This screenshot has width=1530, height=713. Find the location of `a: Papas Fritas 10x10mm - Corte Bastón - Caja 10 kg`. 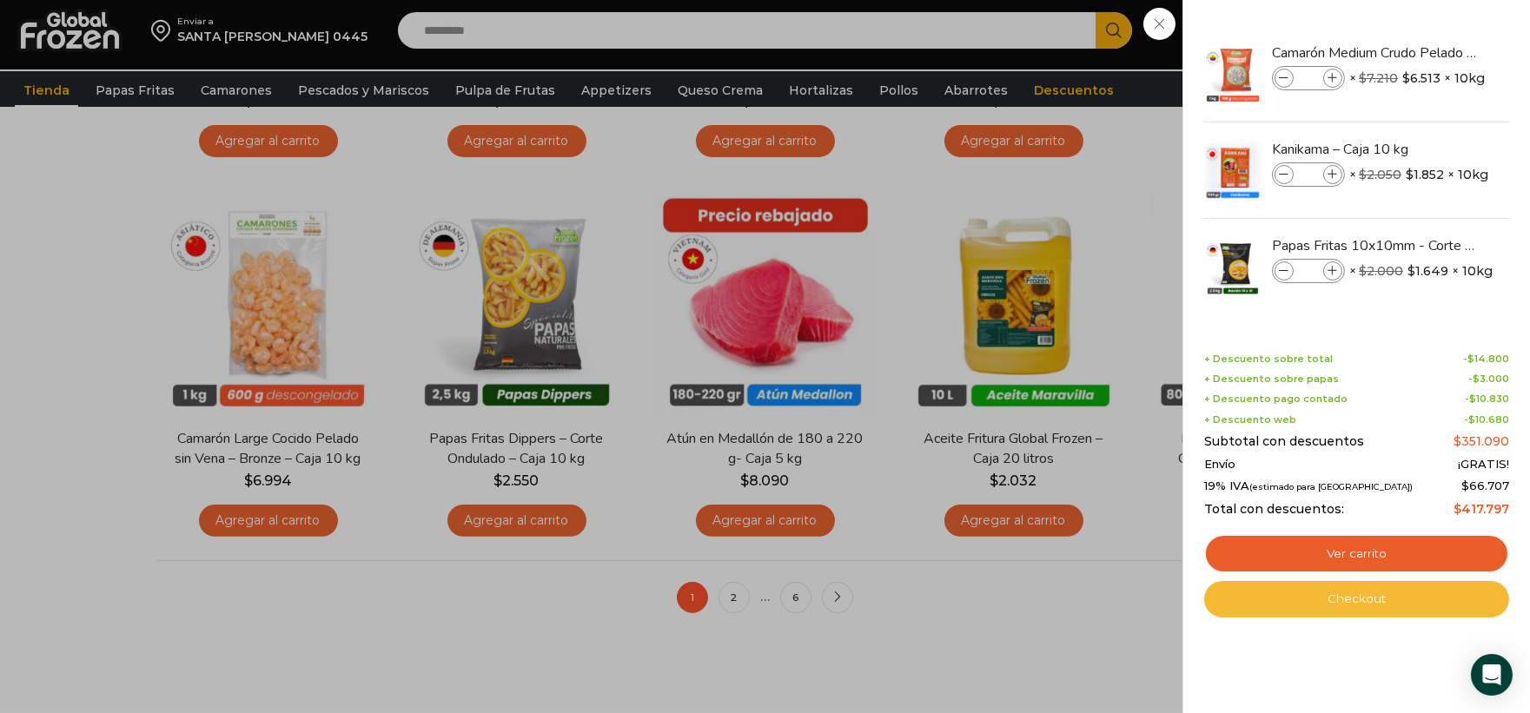

a: Papas Fritas 10x10mm - Corte Bastón - Caja 10 kg is located at coordinates (1375, 246).